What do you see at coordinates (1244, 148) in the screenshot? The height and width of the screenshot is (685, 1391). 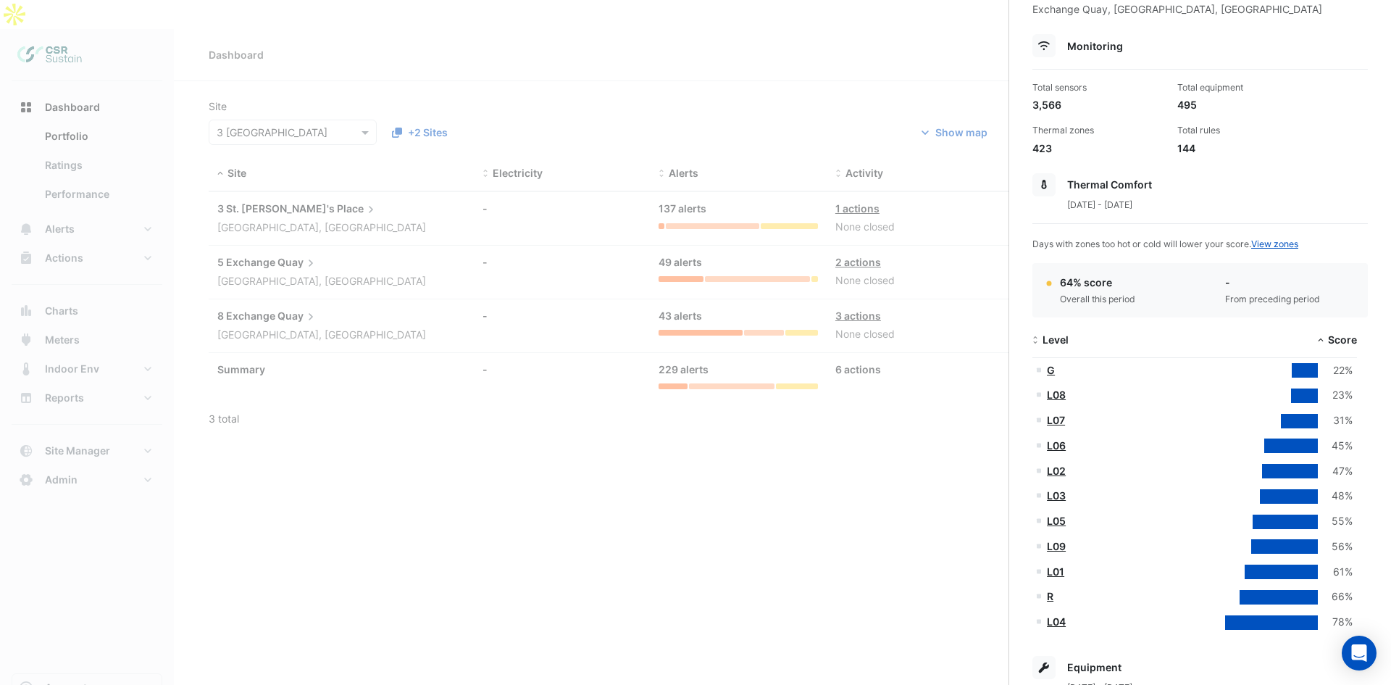 I see `div: 144` at bounding box center [1244, 148].